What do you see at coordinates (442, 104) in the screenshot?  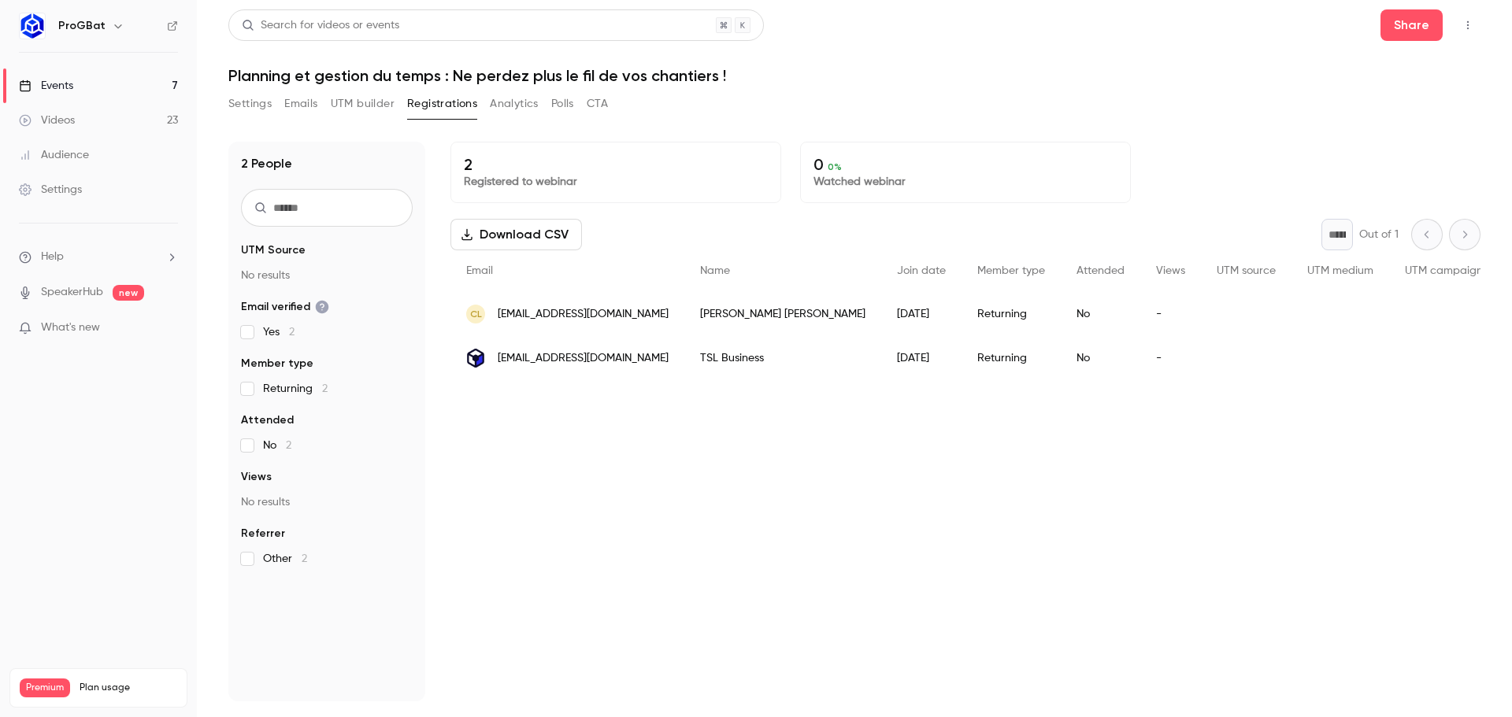 I see `button: Registrations` at bounding box center [442, 104].